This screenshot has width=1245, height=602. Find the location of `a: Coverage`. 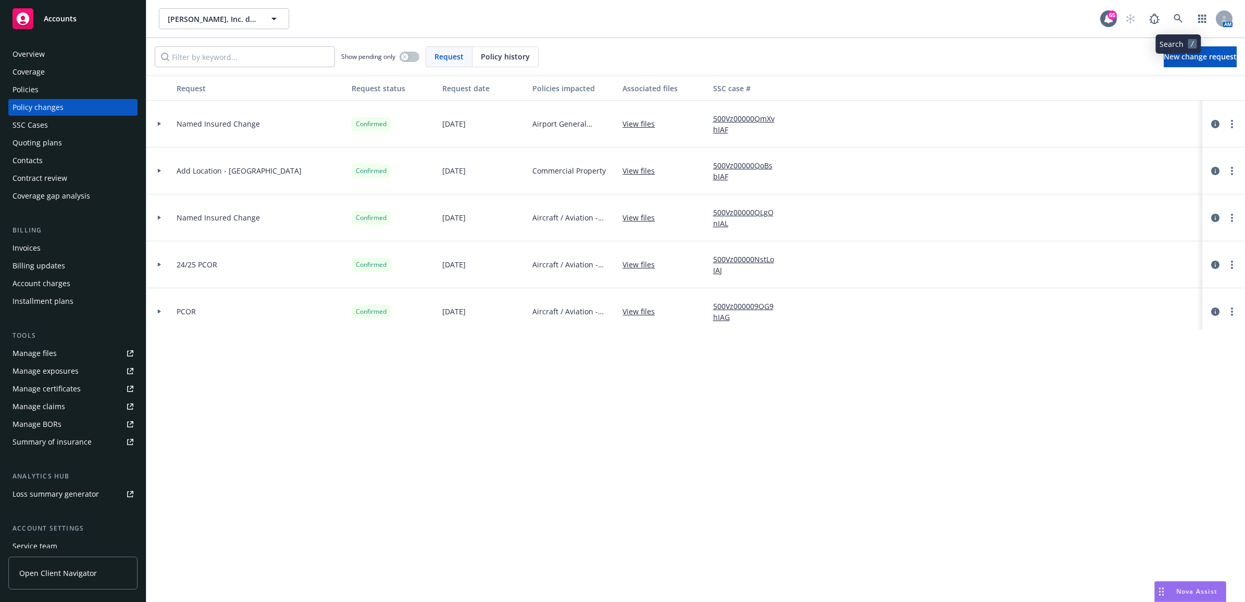

a: Coverage is located at coordinates (73, 72).